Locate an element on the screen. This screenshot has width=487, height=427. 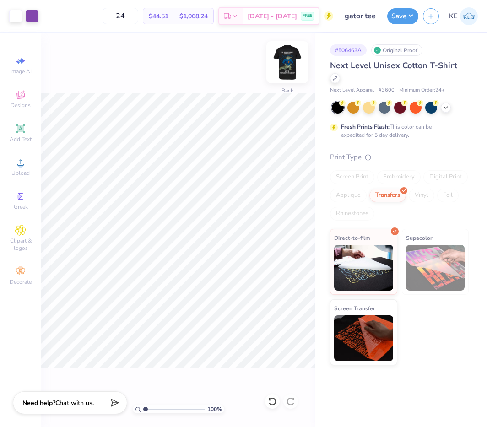
img: Back is located at coordinates (288, 62).